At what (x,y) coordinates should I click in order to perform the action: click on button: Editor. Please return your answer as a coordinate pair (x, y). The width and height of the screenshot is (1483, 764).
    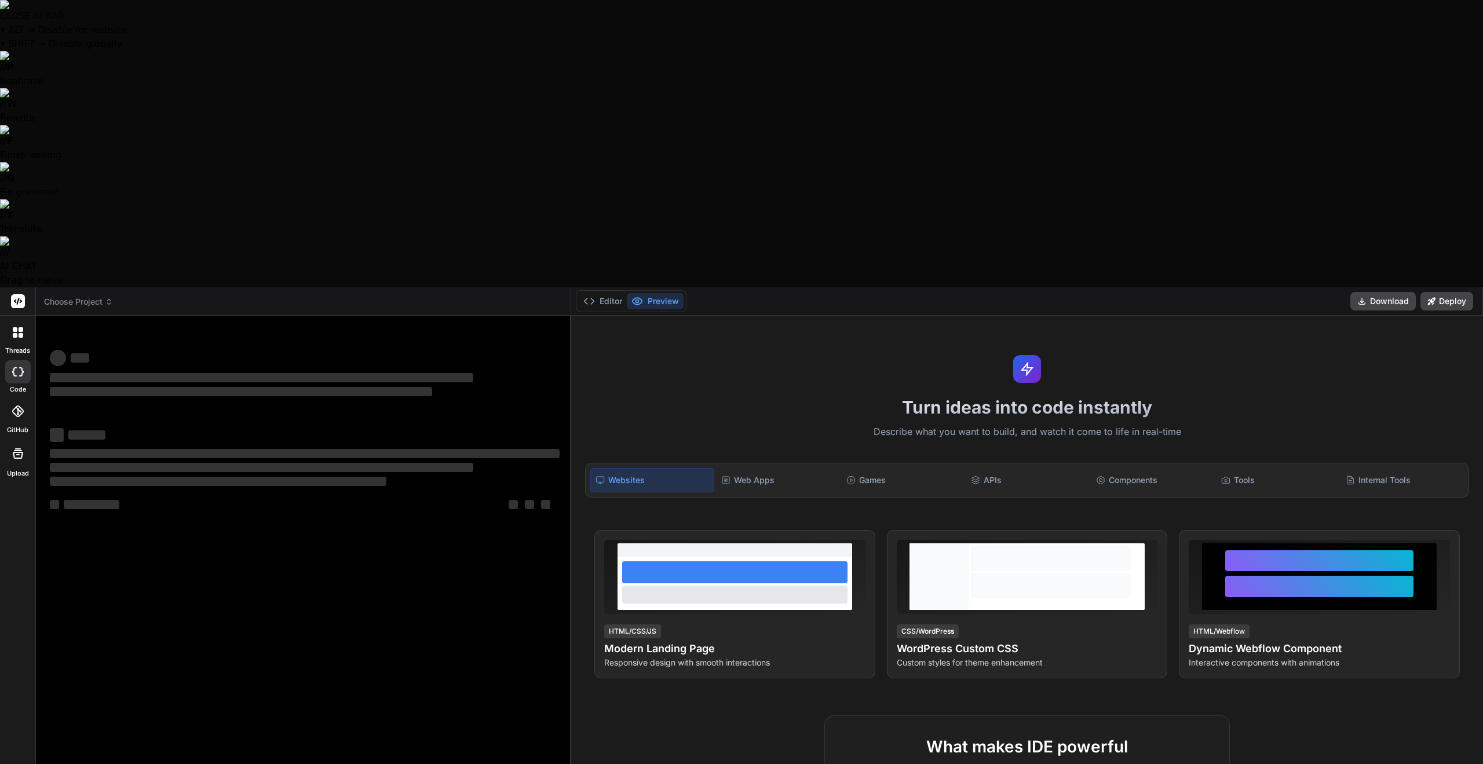
    Looking at the image, I should click on (603, 301).